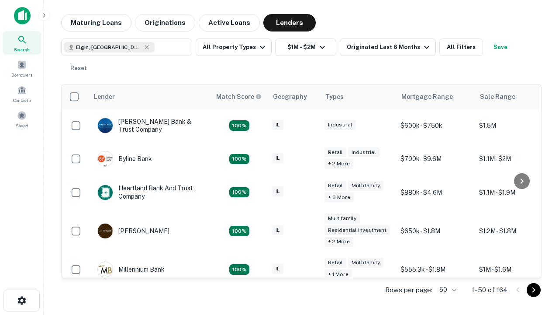 The height and width of the screenshot is (315, 559). Describe the element at coordinates (514, 231) in the screenshot. I see `td: $1.2M - $1.8M` at that location.